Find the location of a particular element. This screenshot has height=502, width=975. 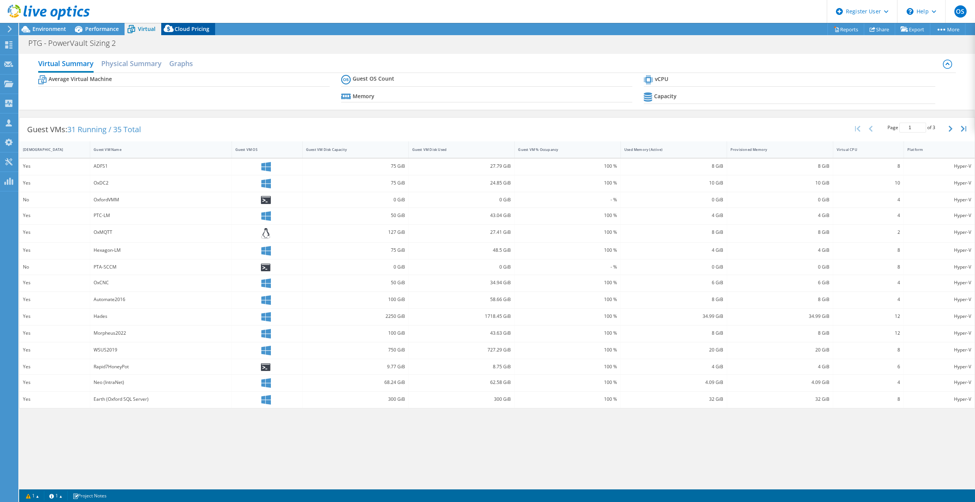

div: PTA-SCCM is located at coordinates (161, 267).